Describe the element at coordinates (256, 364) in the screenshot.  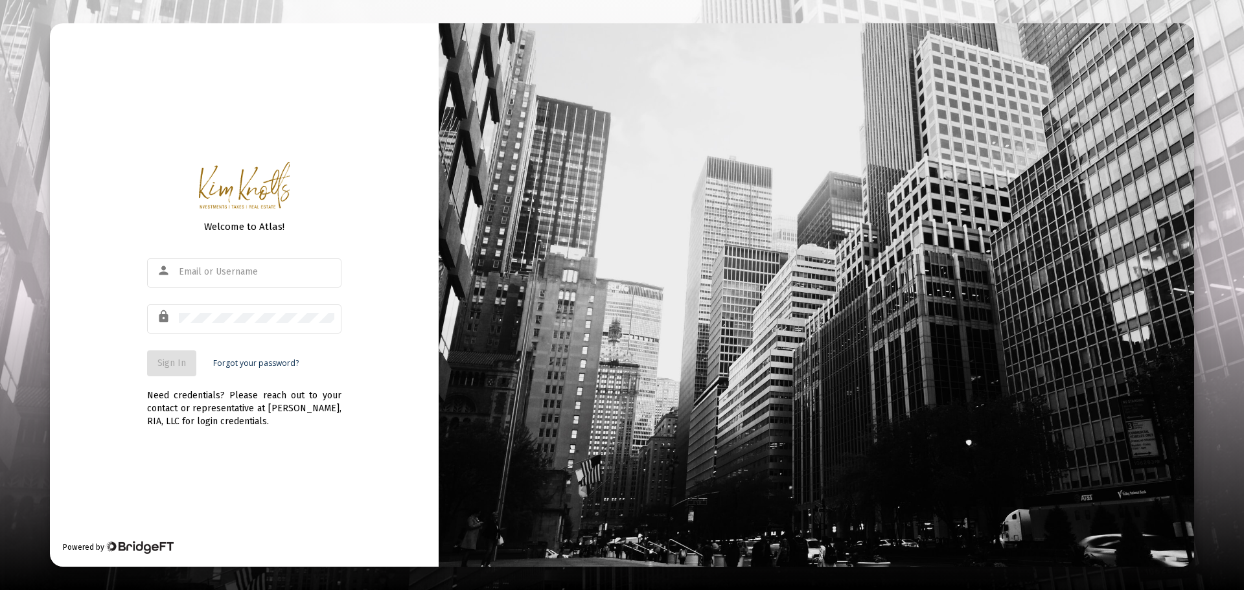
I see `a: Forgot your password?` at that location.